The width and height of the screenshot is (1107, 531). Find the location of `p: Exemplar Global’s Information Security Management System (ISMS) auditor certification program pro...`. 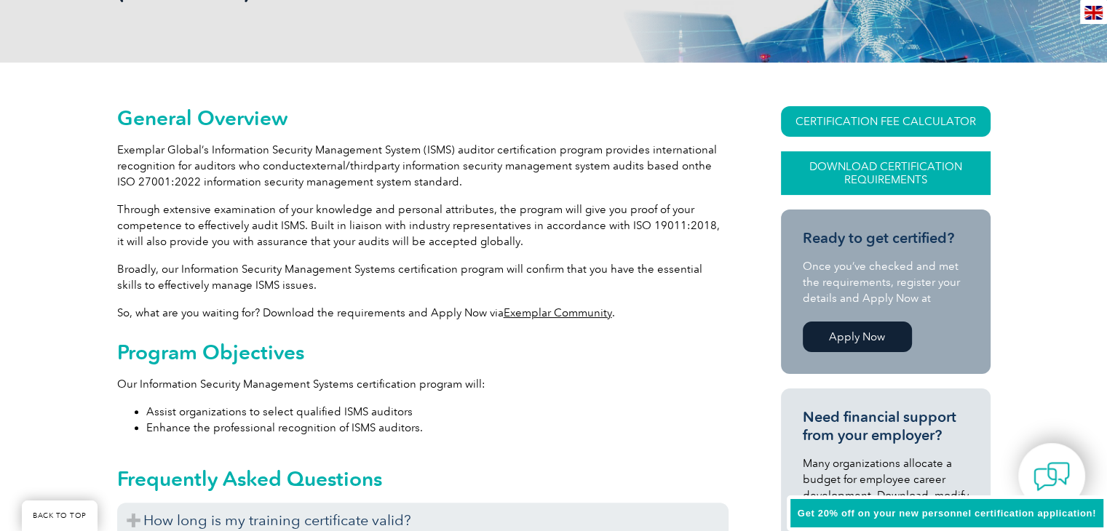

p: Exemplar Global’s Information Security Management System (ISMS) auditor certification program pro... is located at coordinates (423, 166).